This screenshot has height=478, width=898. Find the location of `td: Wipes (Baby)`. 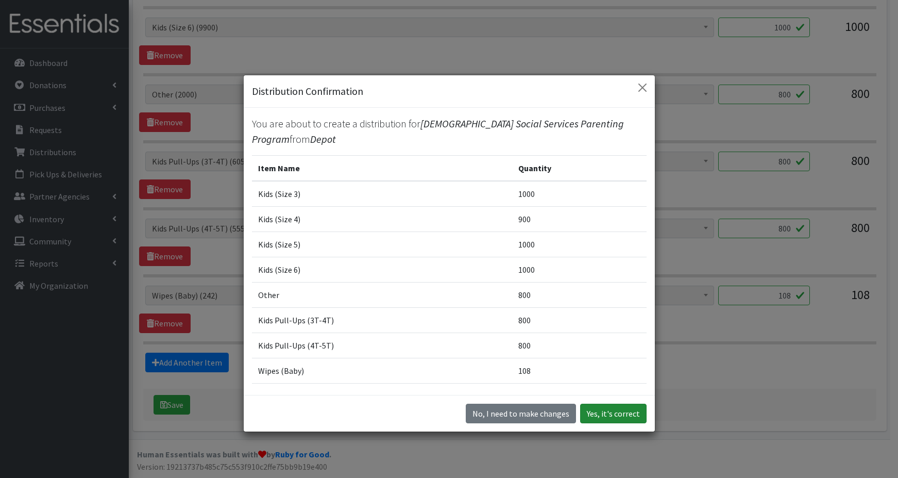

td: Wipes (Baby) is located at coordinates (382, 371).